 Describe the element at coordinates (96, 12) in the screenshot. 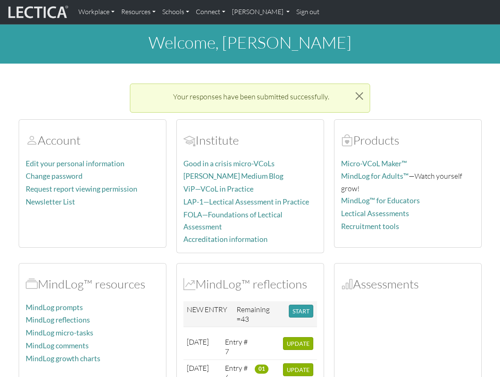

I see `a: Workplace` at that location.